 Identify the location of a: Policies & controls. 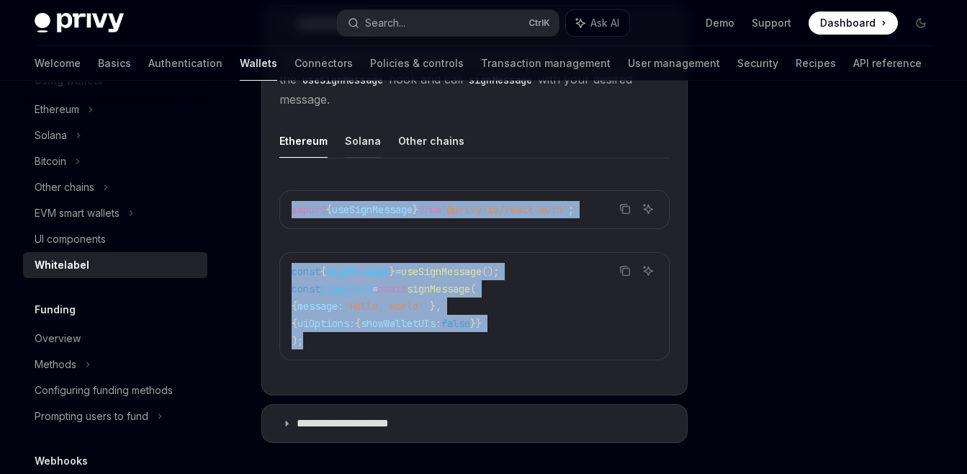
(417, 63).